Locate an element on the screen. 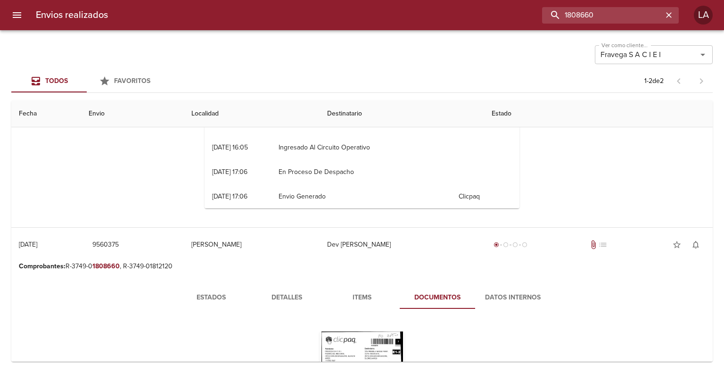  button: menu is located at coordinates (17, 15).